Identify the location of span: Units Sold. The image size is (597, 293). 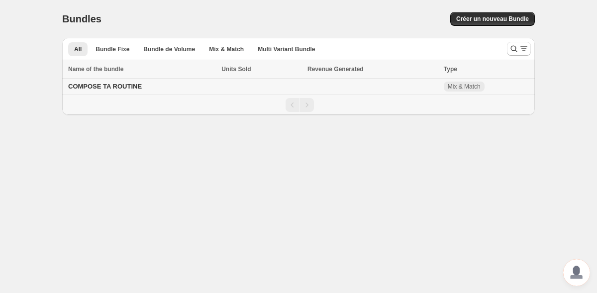
(236, 69).